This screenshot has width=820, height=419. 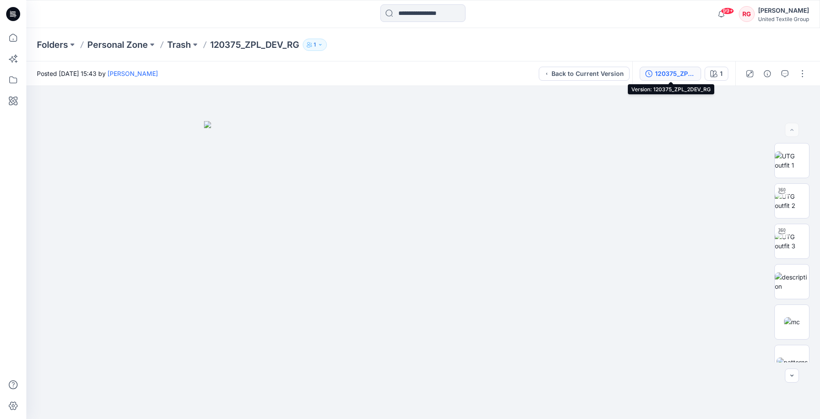 I want to click on p: Trash, so click(x=179, y=45).